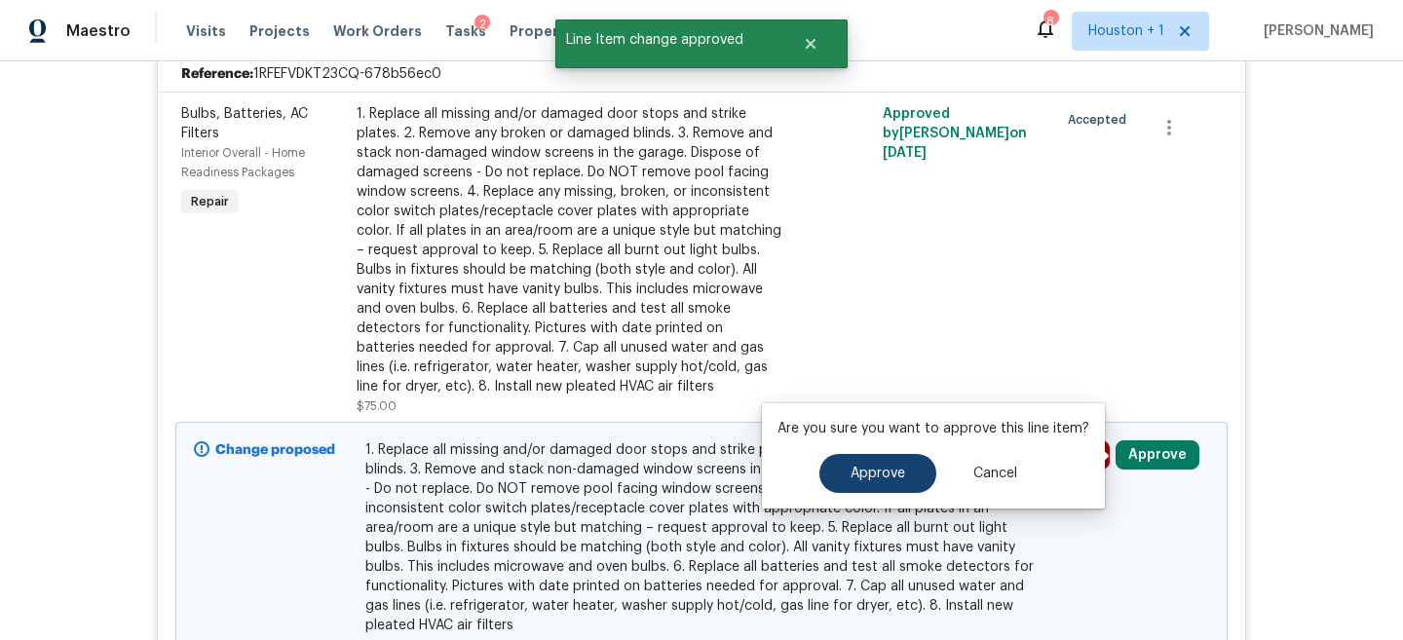  What do you see at coordinates (811, 44) in the screenshot?
I see `button: Close` at bounding box center [811, 44].